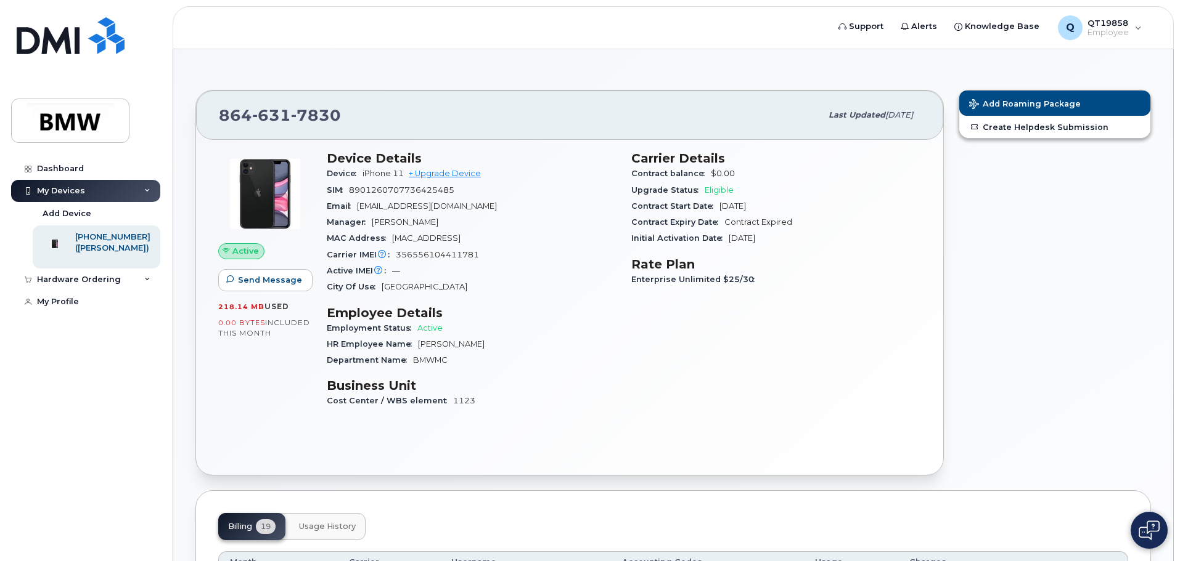  I want to click on span: Department Name, so click(370, 360).